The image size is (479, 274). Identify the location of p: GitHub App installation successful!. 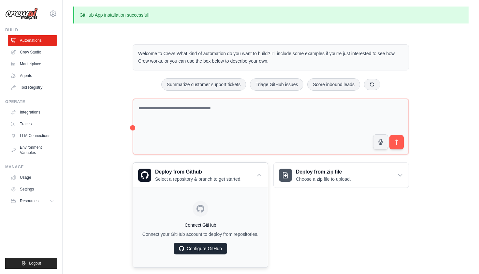
(271, 15).